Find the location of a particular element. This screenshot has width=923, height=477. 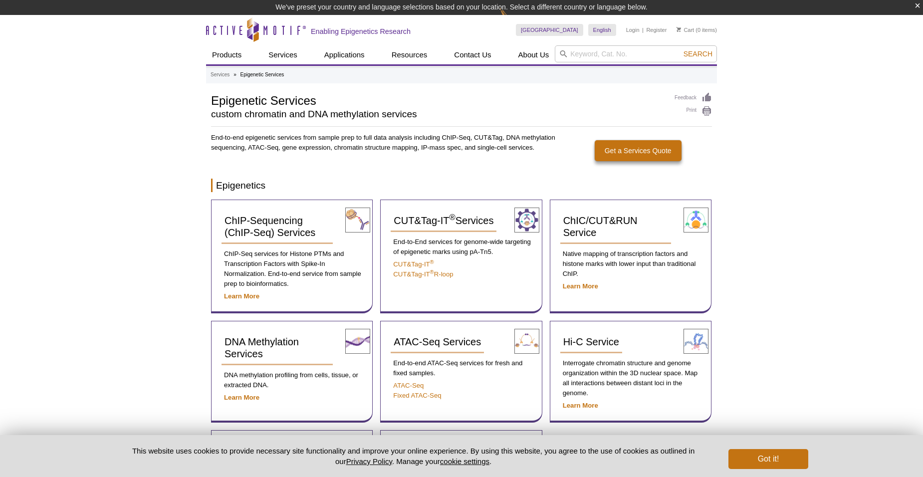

a: English is located at coordinates (602, 30).